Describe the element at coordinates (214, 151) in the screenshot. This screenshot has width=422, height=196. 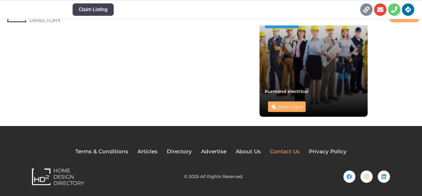
I see `span: Advertise` at that location.